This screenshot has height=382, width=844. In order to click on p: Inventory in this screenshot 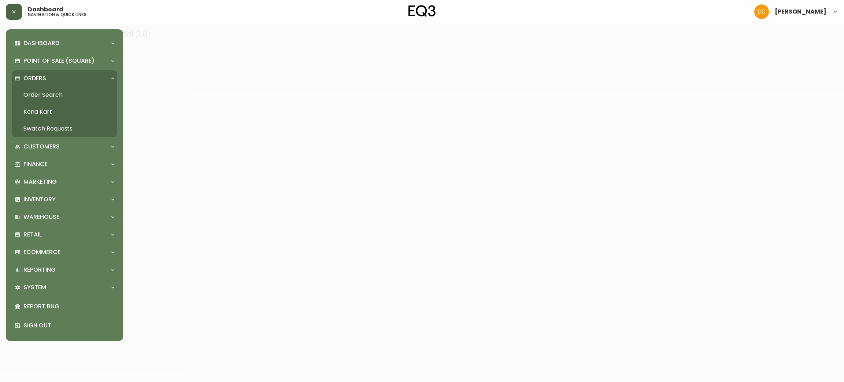, I will do `click(40, 199)`.